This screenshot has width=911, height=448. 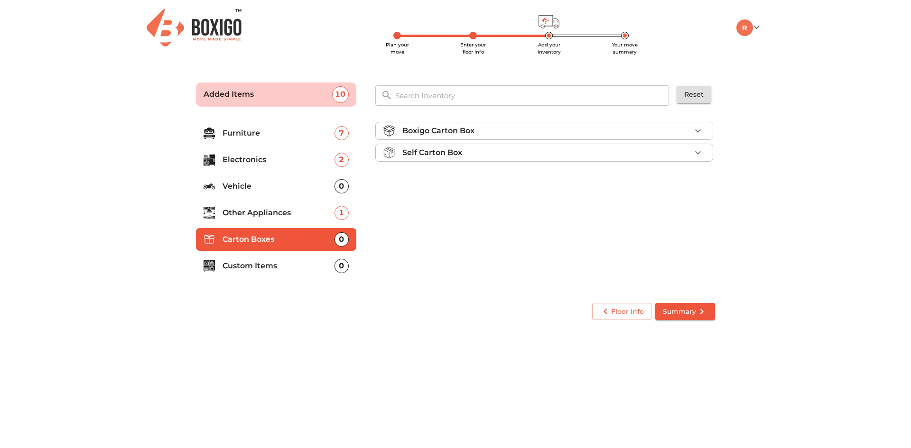 What do you see at coordinates (340, 94) in the screenshot?
I see `div: 10` at bounding box center [340, 94].